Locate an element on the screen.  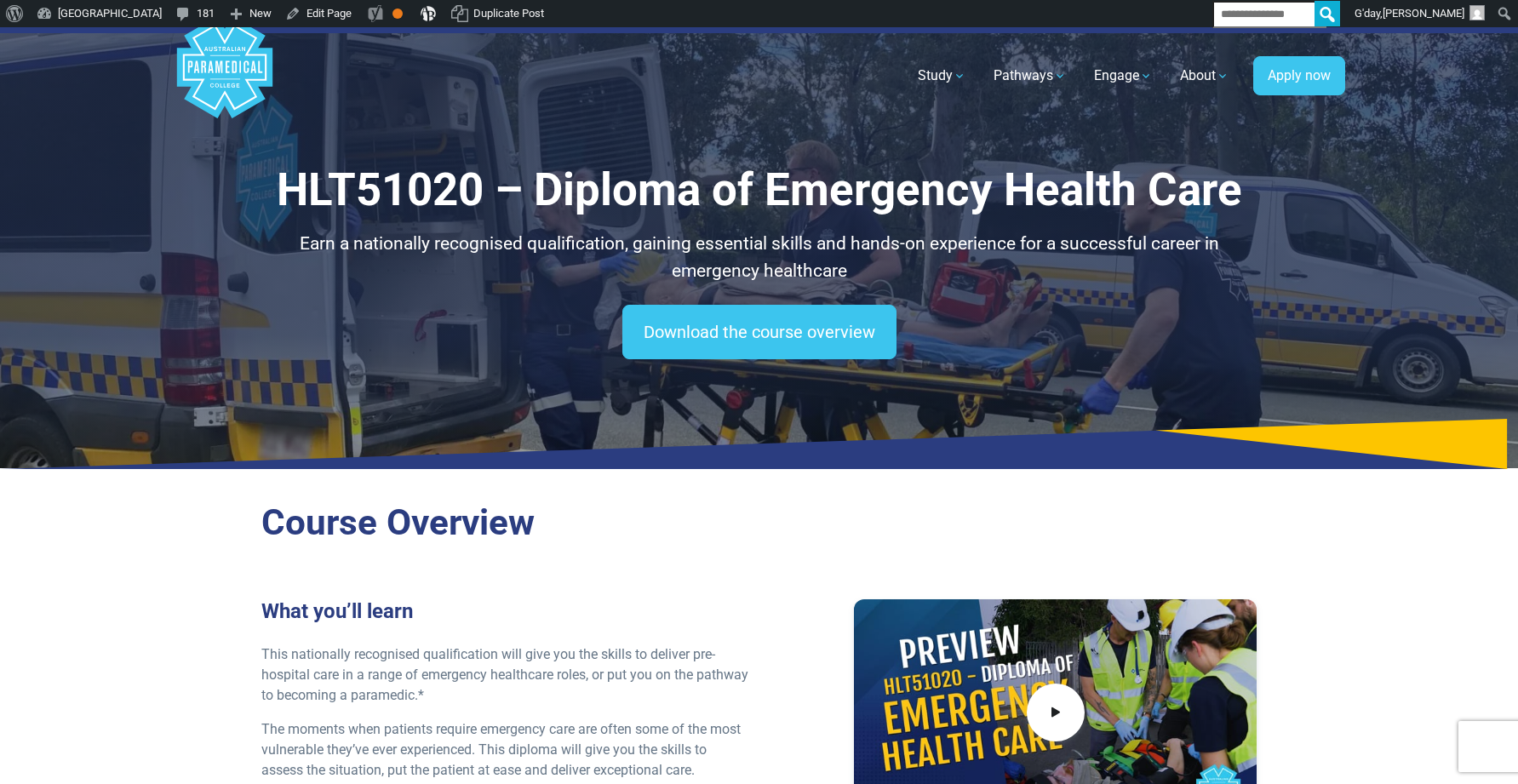
h2: Course Overview is located at coordinates (759, 523).